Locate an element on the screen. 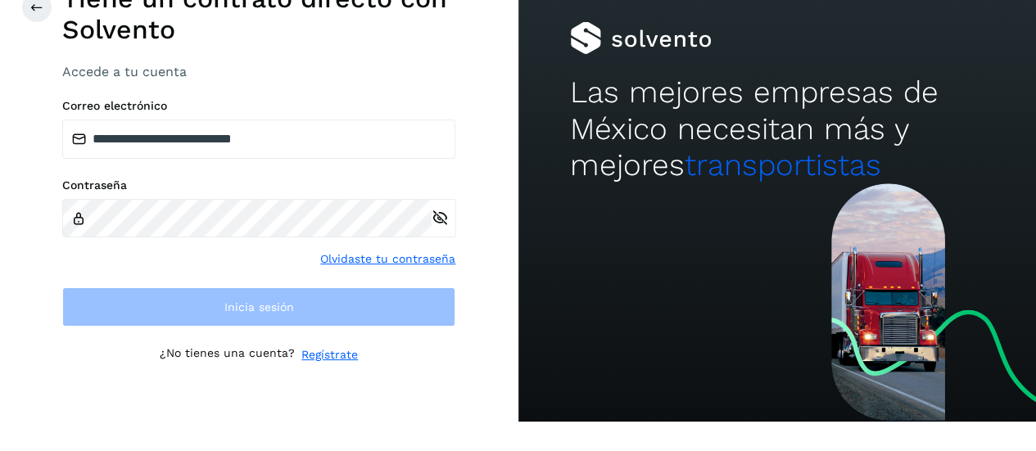 The width and height of the screenshot is (1036, 451). a: Regístrate is located at coordinates (329, 354).